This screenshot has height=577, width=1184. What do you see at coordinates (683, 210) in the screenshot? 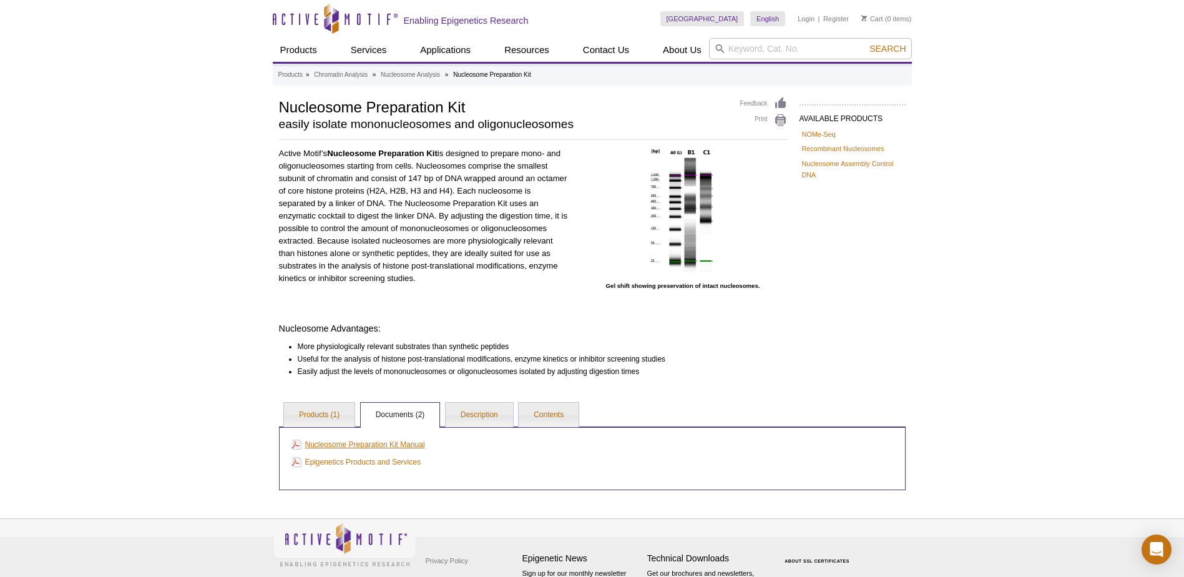
I see `img: Nucleosome Preparation Kit preserves intact nucleosomes.` at bounding box center [683, 210].